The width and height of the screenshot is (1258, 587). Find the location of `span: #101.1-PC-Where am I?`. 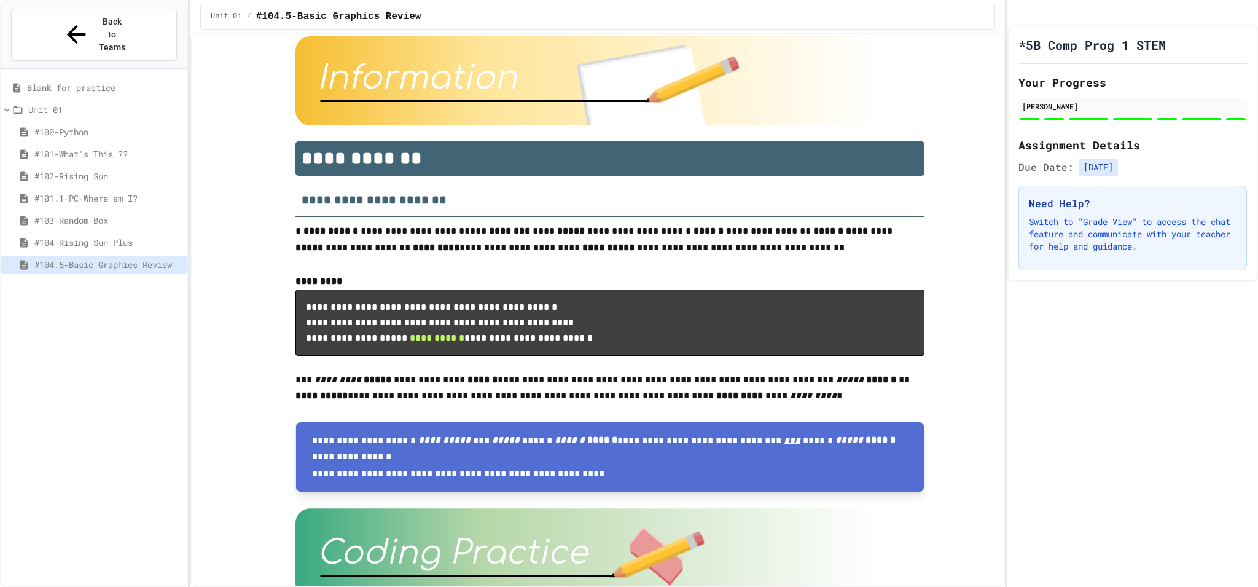

span: #101.1-PC-Where am I? is located at coordinates (108, 198).